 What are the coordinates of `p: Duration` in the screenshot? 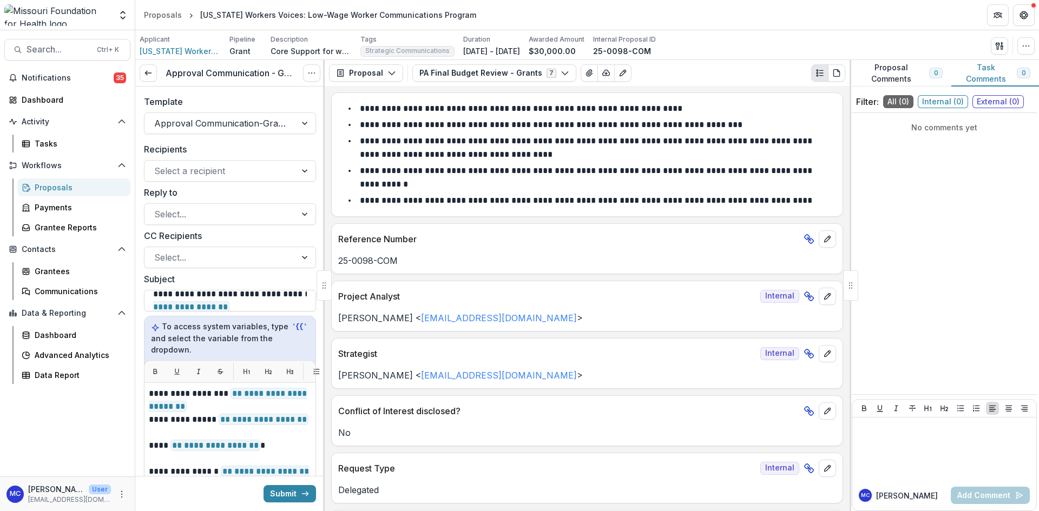 It's located at (477, 39).